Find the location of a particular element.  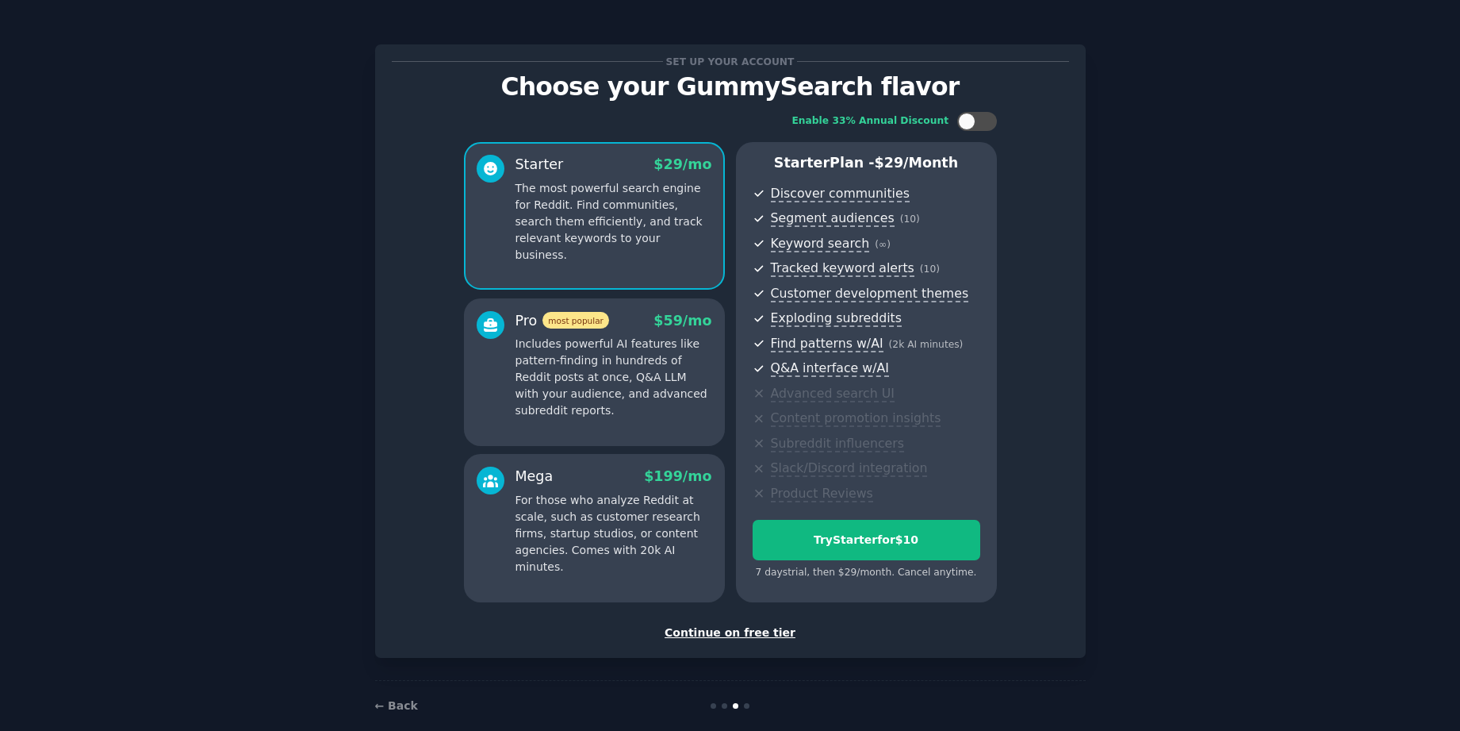

p: The most powerful search engine for Reddit. Find communities, search them efficiently, and track ... is located at coordinates (614, 221).